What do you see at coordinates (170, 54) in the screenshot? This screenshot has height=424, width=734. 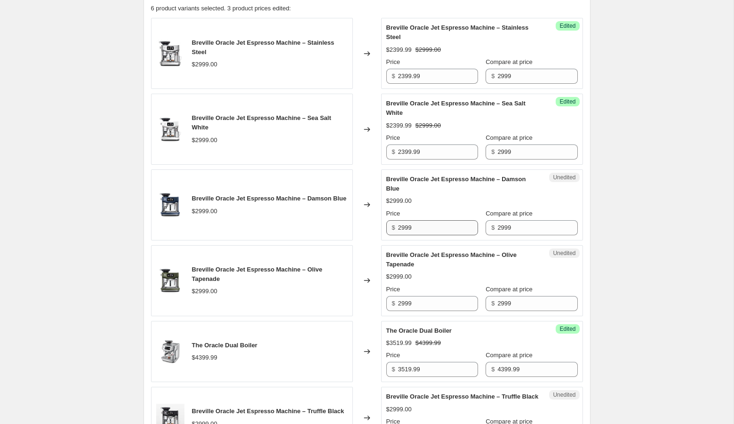 I see `img: breville-oracle-jet-stainless-steel-1_80x.webp` at bounding box center [170, 54].